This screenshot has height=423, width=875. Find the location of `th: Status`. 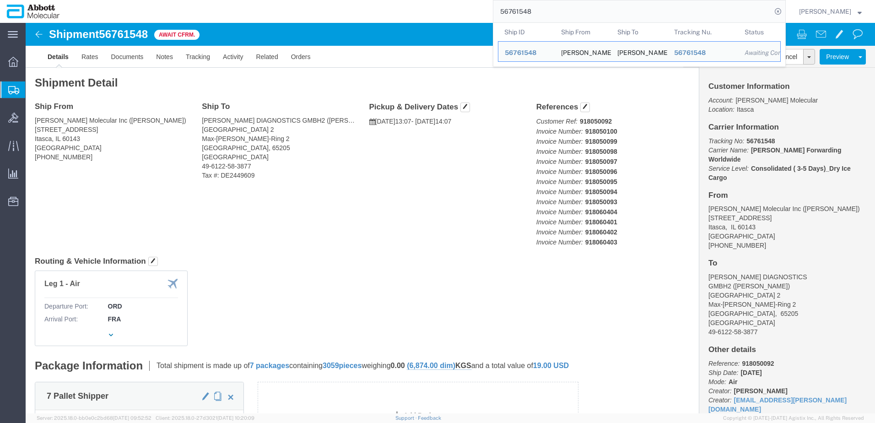

th: Status is located at coordinates (760, 32).